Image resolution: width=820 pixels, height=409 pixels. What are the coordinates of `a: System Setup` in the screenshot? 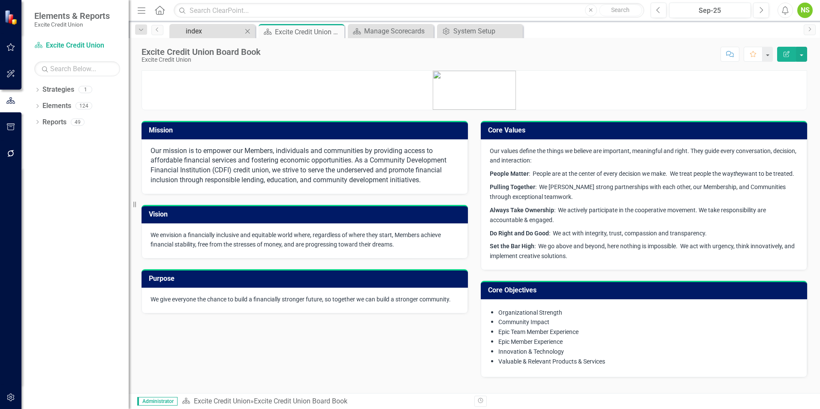 It's located at (480, 31).